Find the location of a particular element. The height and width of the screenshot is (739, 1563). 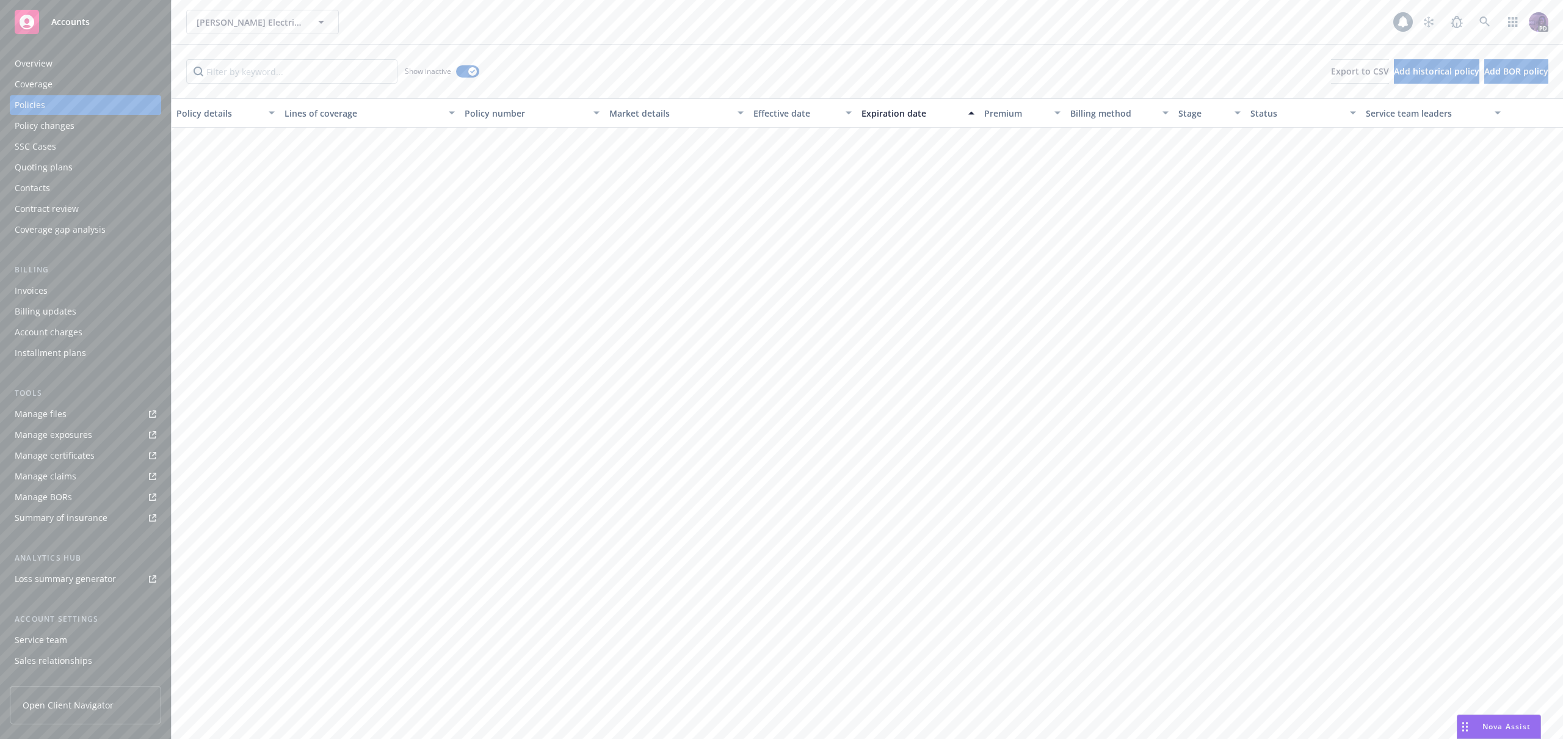

button: Lines of coverage is located at coordinates (369, 113).